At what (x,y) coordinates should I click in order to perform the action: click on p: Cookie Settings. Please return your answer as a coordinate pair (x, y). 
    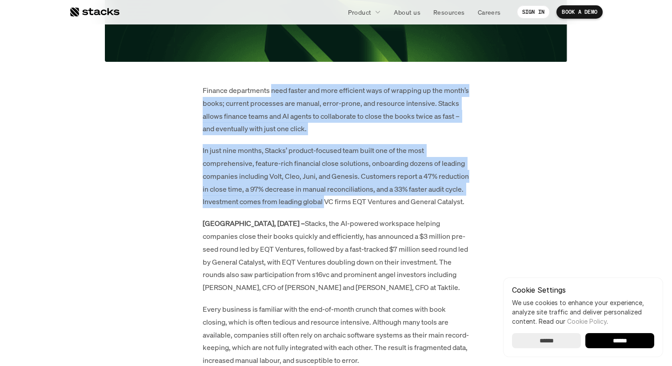
    Looking at the image, I should click on (583, 290).